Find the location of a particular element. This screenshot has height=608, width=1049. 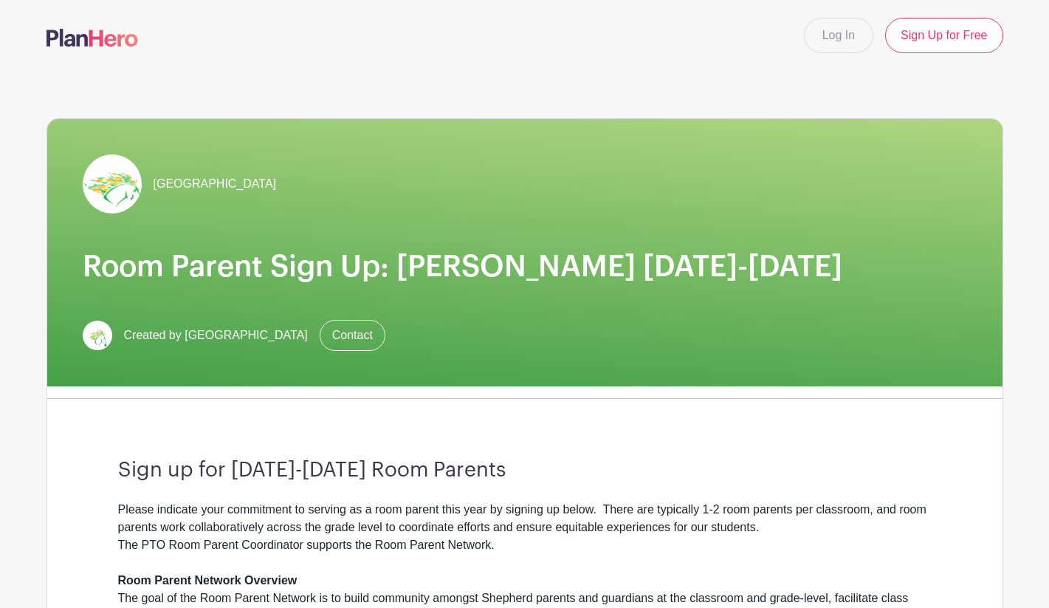

strong: Room Parent Network Overview is located at coordinates (207, 580).